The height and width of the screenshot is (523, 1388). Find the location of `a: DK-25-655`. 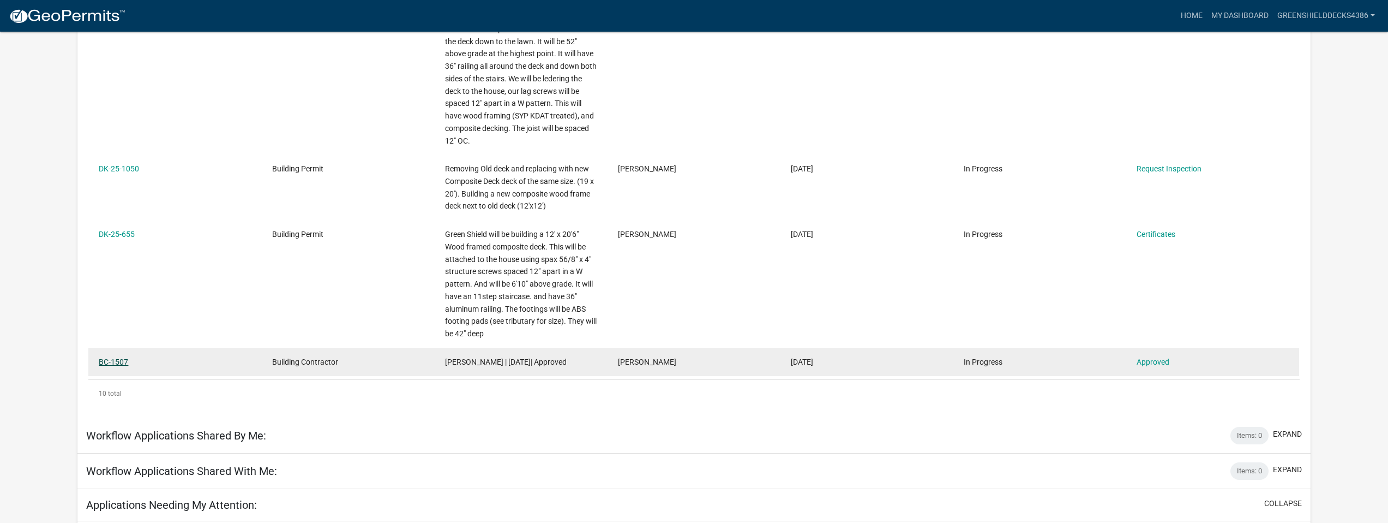

a: DK-25-655 is located at coordinates (117, 234).